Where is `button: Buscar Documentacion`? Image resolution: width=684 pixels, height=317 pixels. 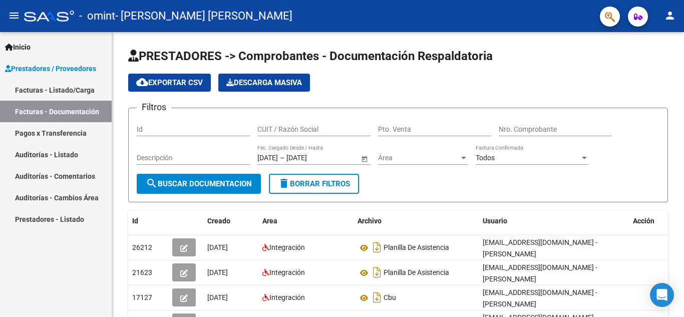 button: Buscar Documentacion is located at coordinates (199, 184).